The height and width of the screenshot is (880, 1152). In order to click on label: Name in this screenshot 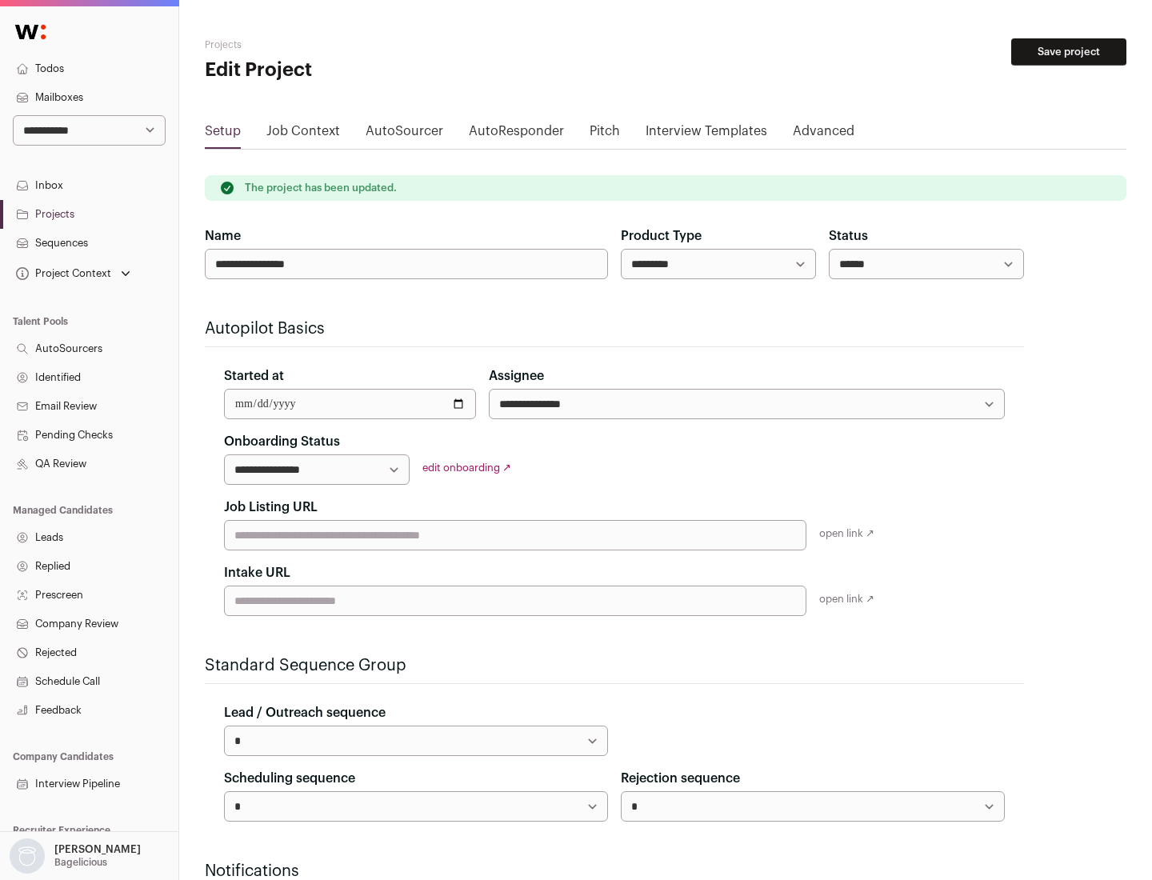, I will do `click(222, 236)`.